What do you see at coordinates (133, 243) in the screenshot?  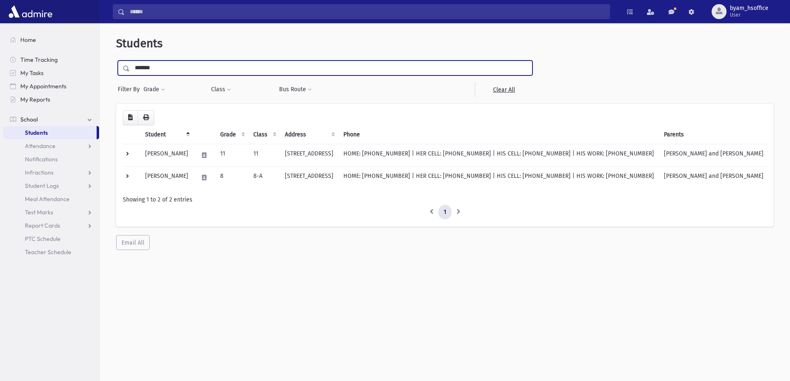 I see `button: Email All` at bounding box center [133, 243].